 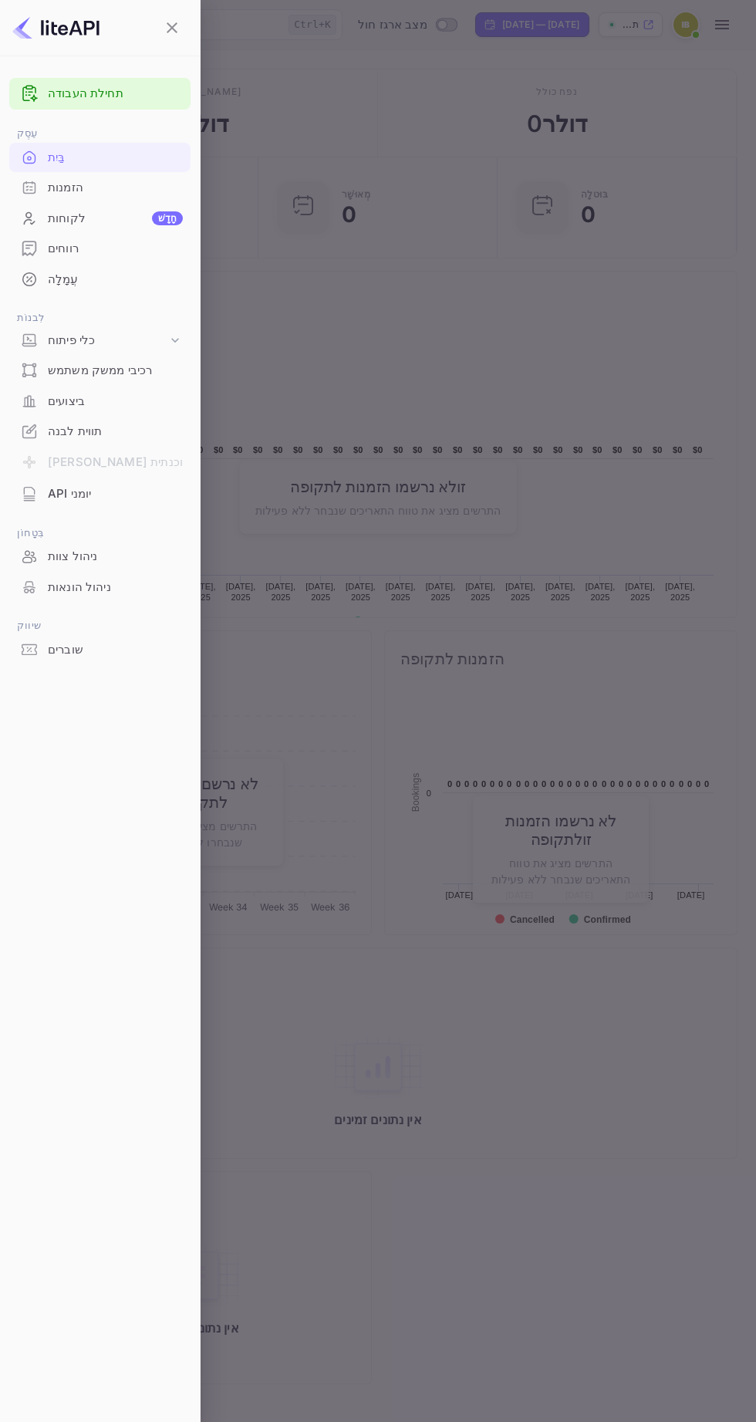 I want to click on div: תווית לבנה, so click(x=100, y=431).